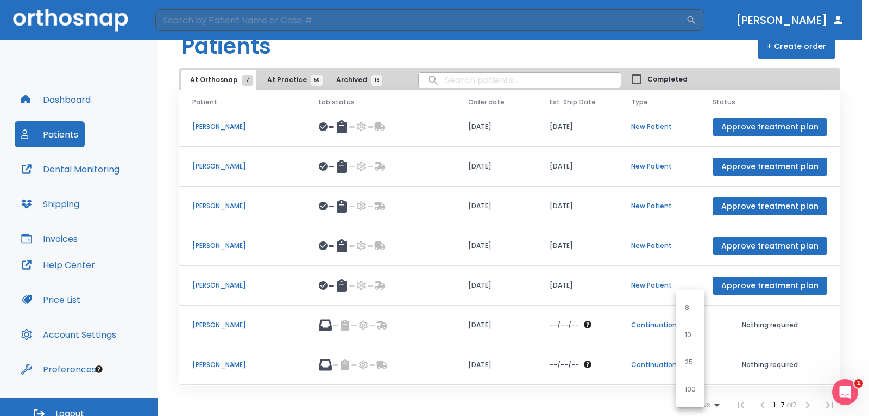 This screenshot has height=416, width=869. What do you see at coordinates (687, 307) in the screenshot?
I see `p: 8` at bounding box center [687, 307].